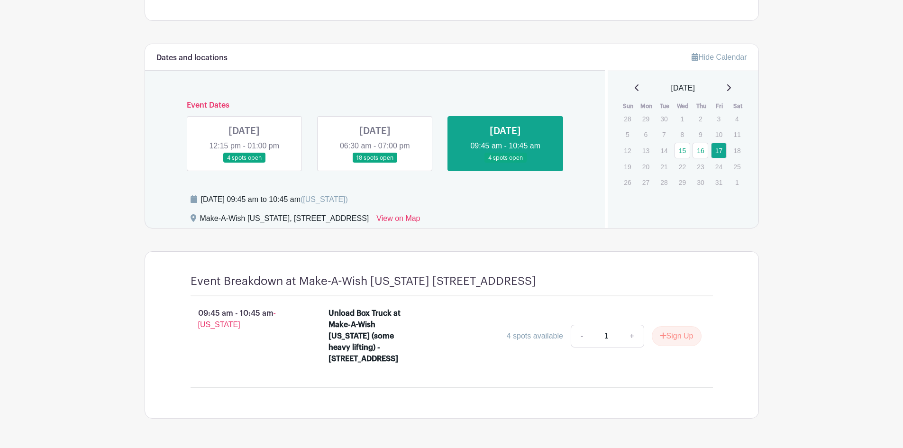 This screenshot has width=903, height=448. Describe the element at coordinates (627, 166) in the screenshot. I see `p: 19` at that location.